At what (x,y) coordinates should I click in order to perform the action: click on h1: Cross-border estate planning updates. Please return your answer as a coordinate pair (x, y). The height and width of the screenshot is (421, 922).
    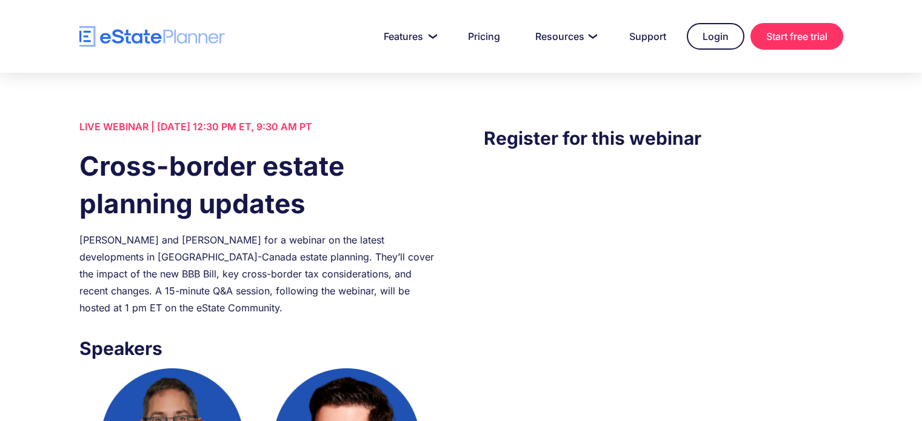
    Looking at the image, I should click on (259, 185).